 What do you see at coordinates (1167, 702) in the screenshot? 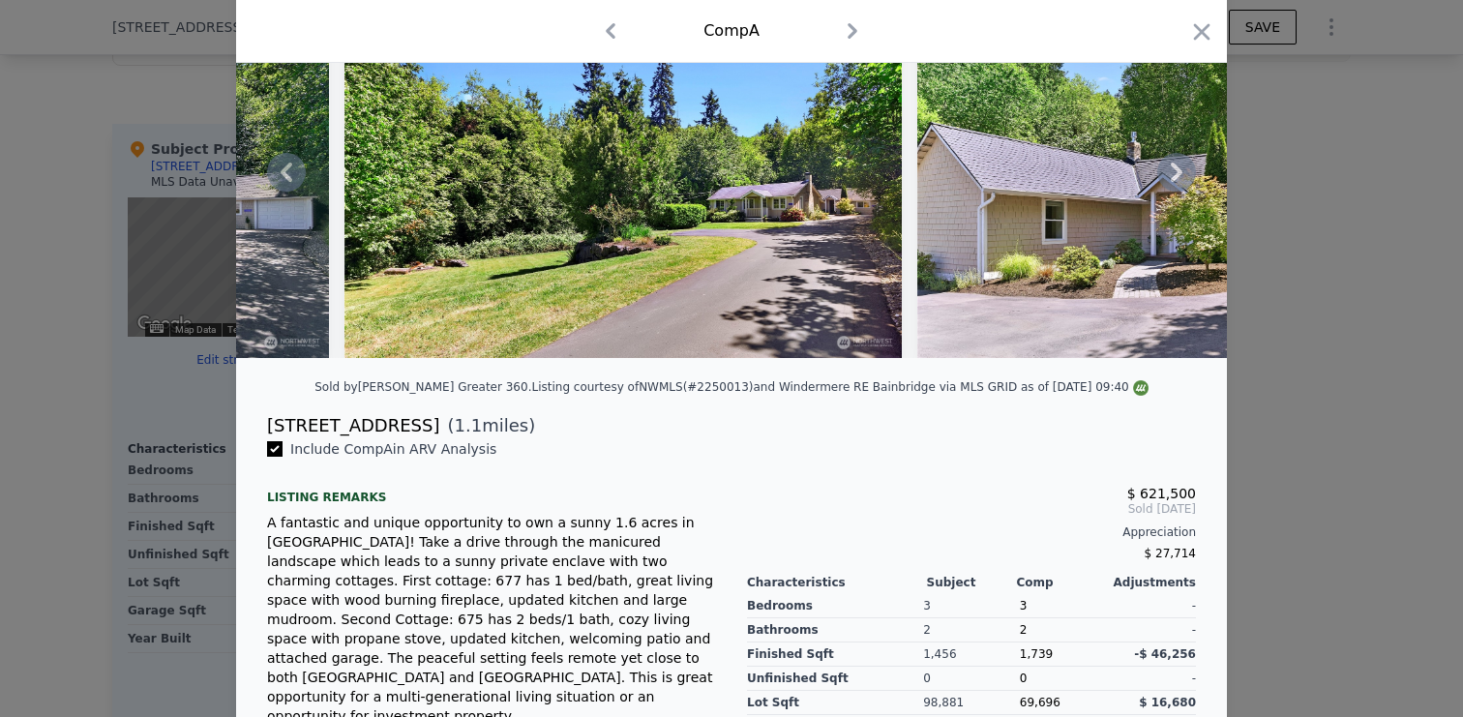
I see `span: $ 16,680` at bounding box center [1167, 702].